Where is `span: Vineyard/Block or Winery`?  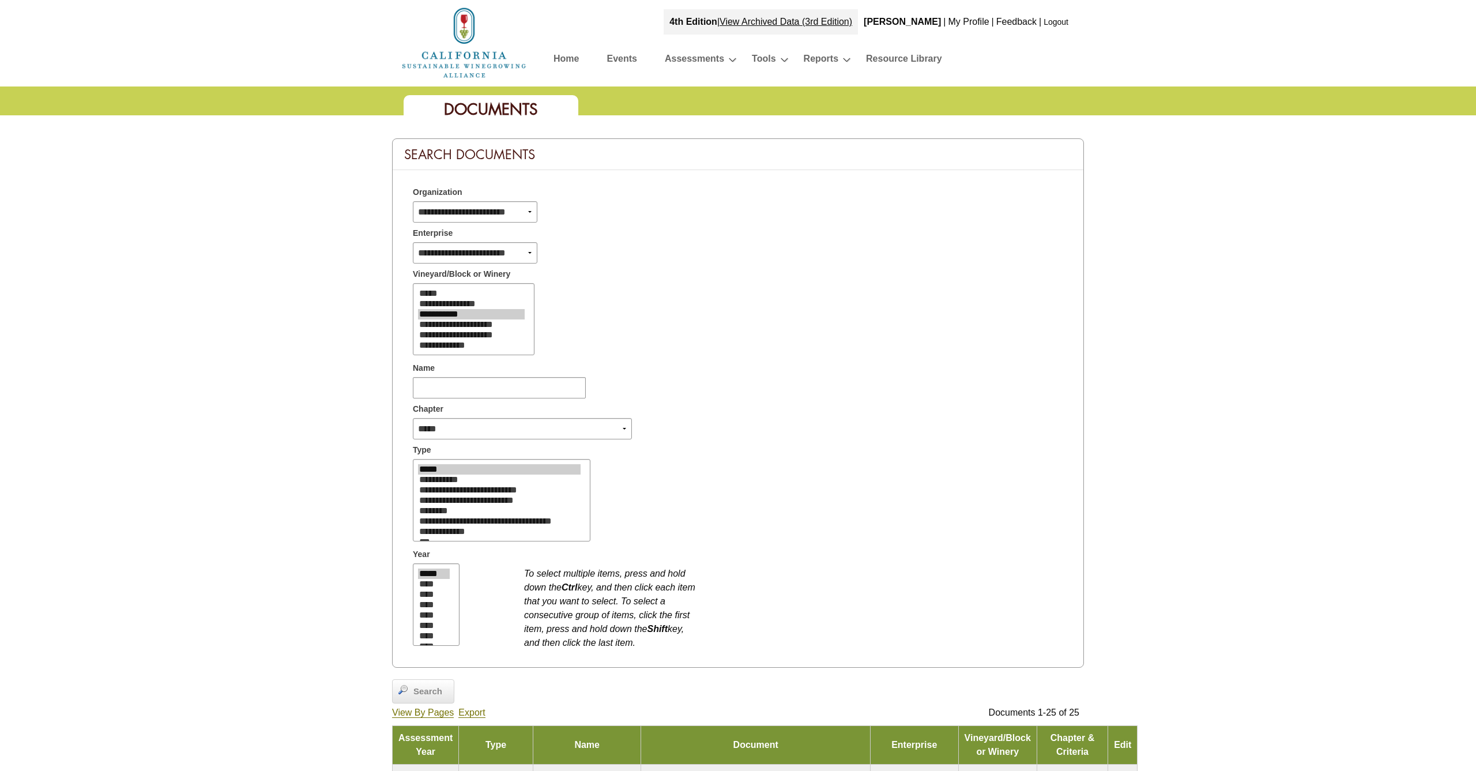
span: Vineyard/Block or Winery is located at coordinates (461, 274).